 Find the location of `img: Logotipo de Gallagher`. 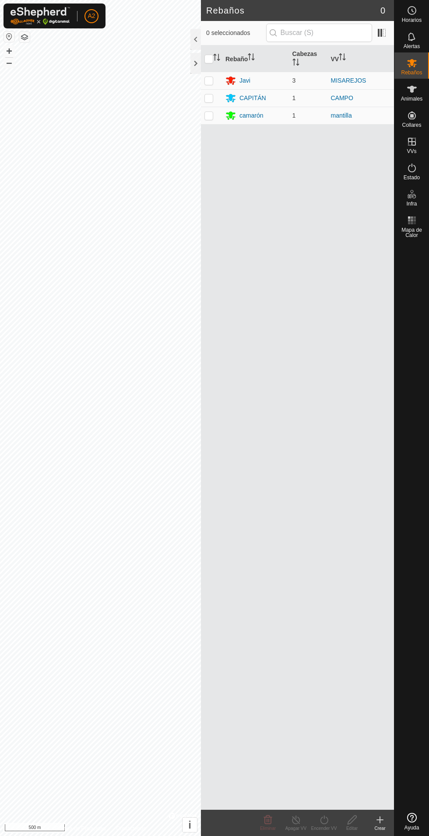

img: Logotipo de Gallagher is located at coordinates (40, 16).